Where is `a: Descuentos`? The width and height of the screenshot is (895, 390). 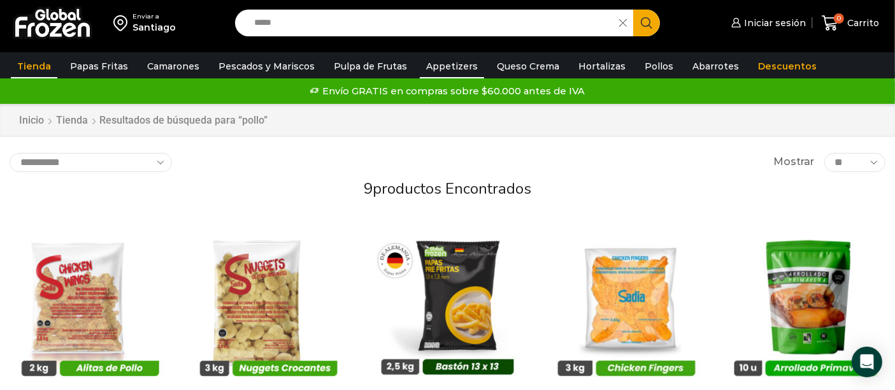
a: Descuentos is located at coordinates (787, 66).